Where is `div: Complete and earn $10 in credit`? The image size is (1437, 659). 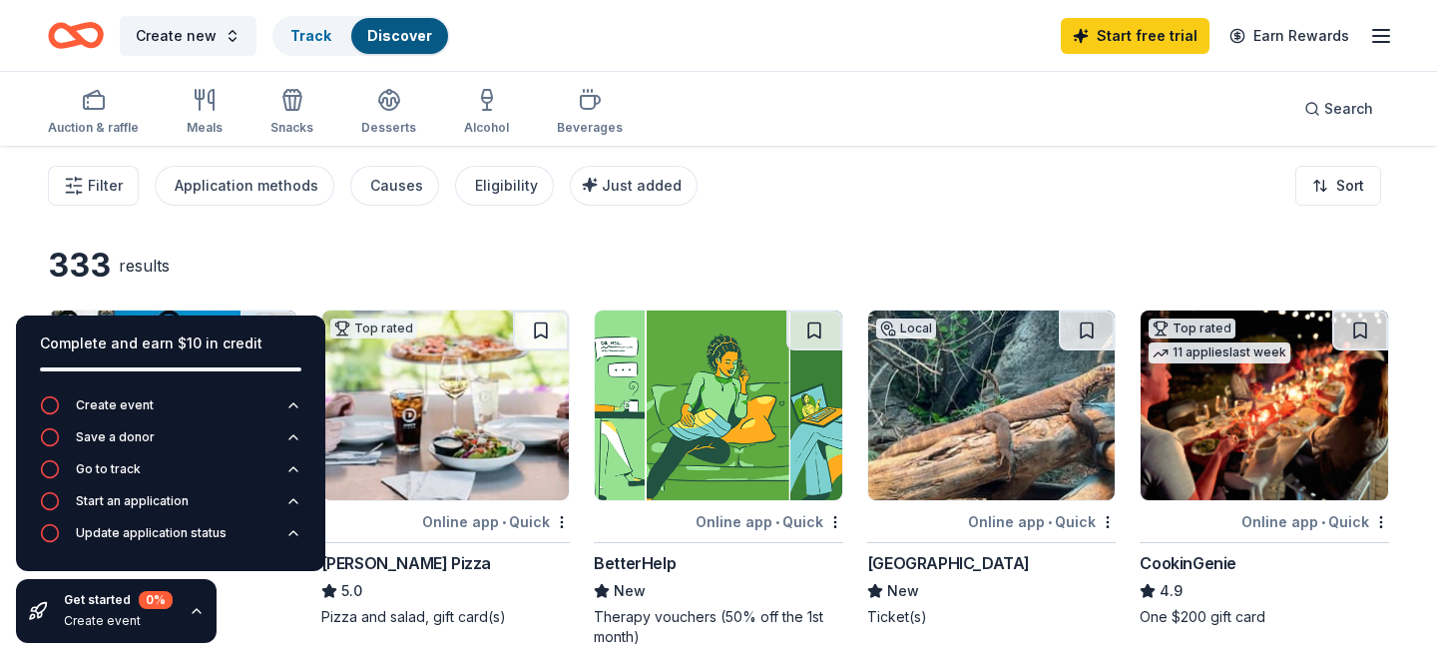
div: Complete and earn $10 in credit is located at coordinates (171, 343).